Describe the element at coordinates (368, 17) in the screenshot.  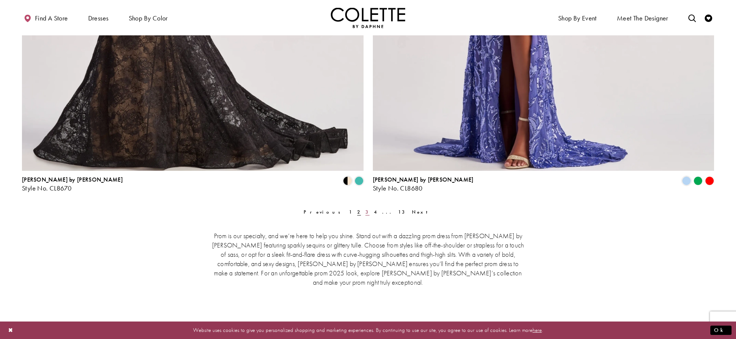
I see `img: Colette by Daphne` at that location.